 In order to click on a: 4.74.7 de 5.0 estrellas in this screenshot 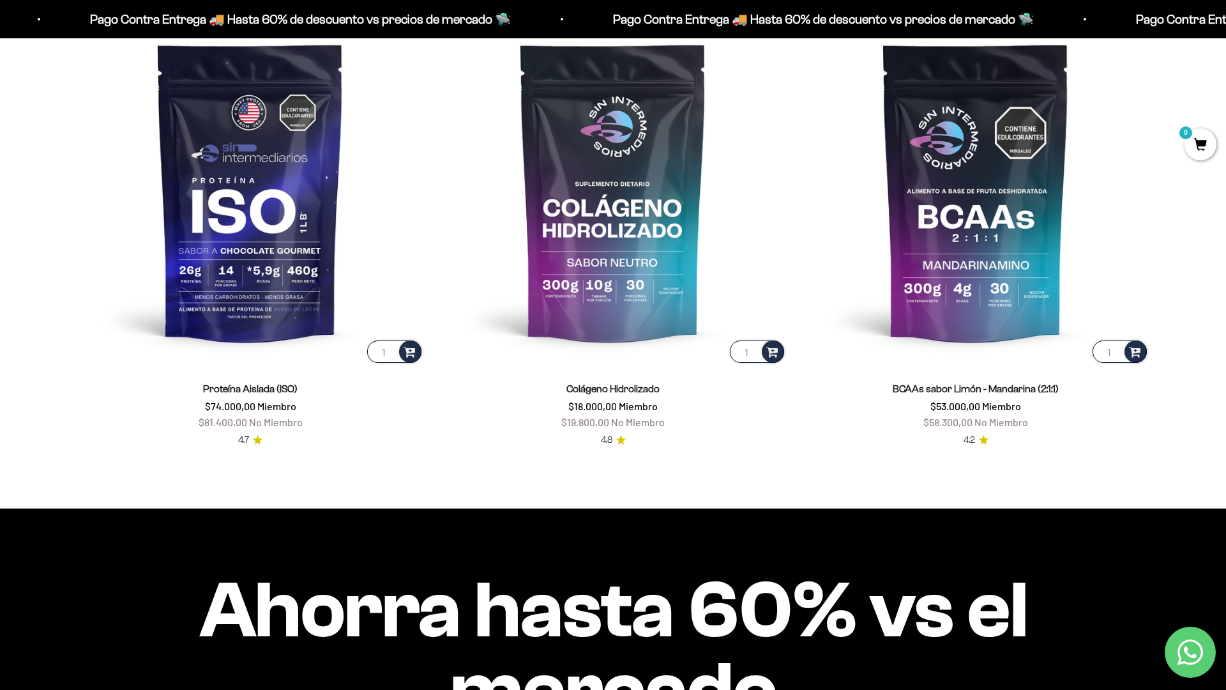, I will do `click(250, 440)`.